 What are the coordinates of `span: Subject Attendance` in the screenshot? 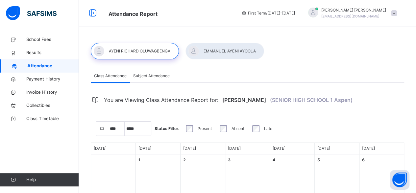 It's located at (151, 76).